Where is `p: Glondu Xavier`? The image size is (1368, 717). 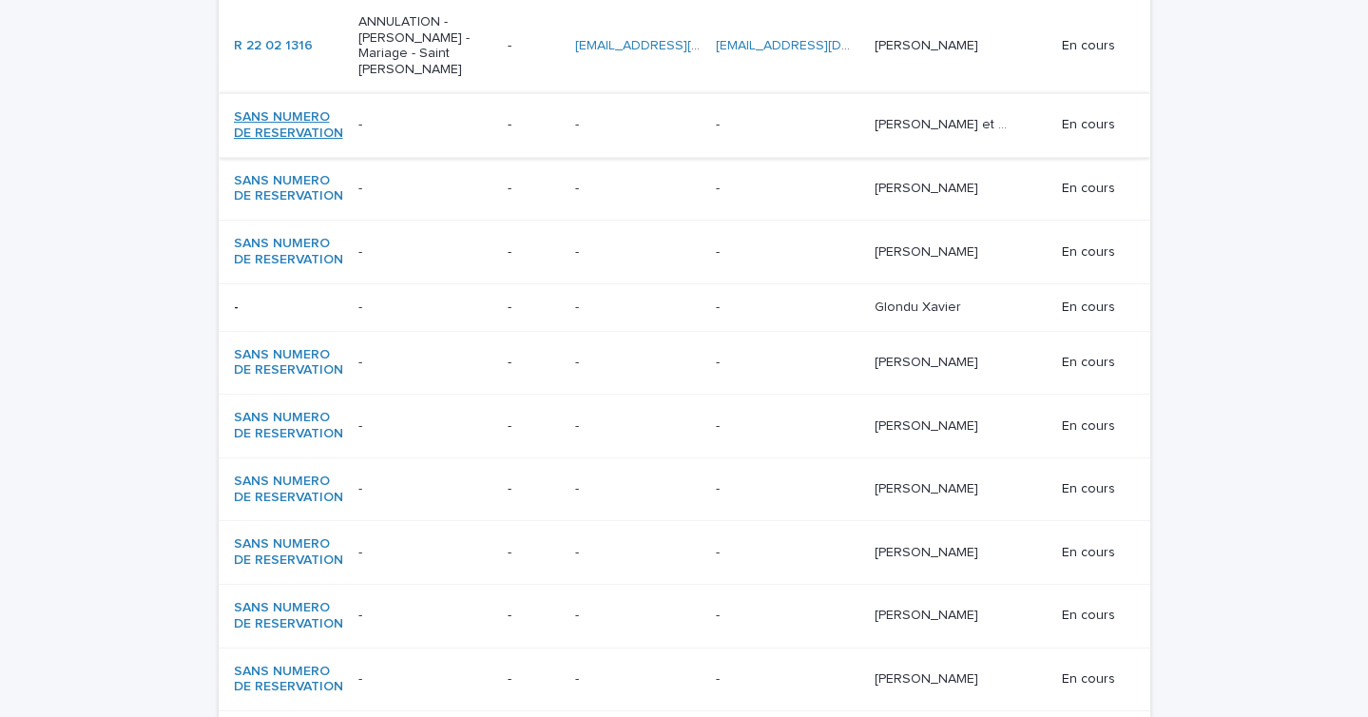 p: Glondu Xavier is located at coordinates (919, 305).